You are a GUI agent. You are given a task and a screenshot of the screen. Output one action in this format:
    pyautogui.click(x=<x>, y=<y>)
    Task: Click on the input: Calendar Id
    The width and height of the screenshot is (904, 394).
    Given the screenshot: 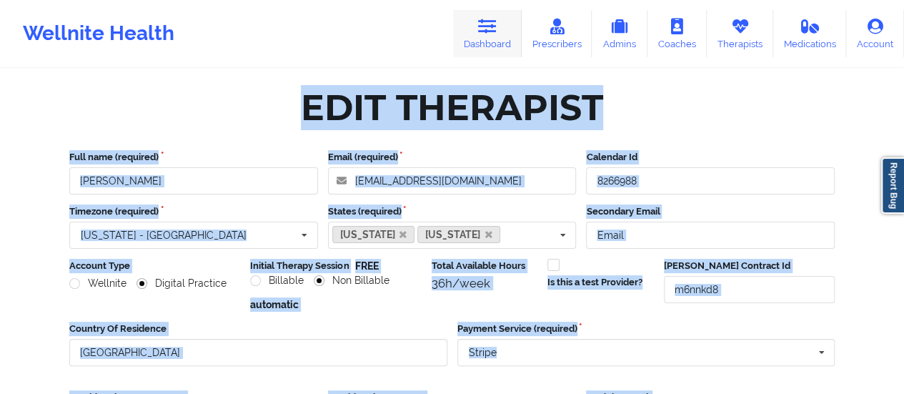 What is the action you would take?
    pyautogui.click(x=711, y=181)
    